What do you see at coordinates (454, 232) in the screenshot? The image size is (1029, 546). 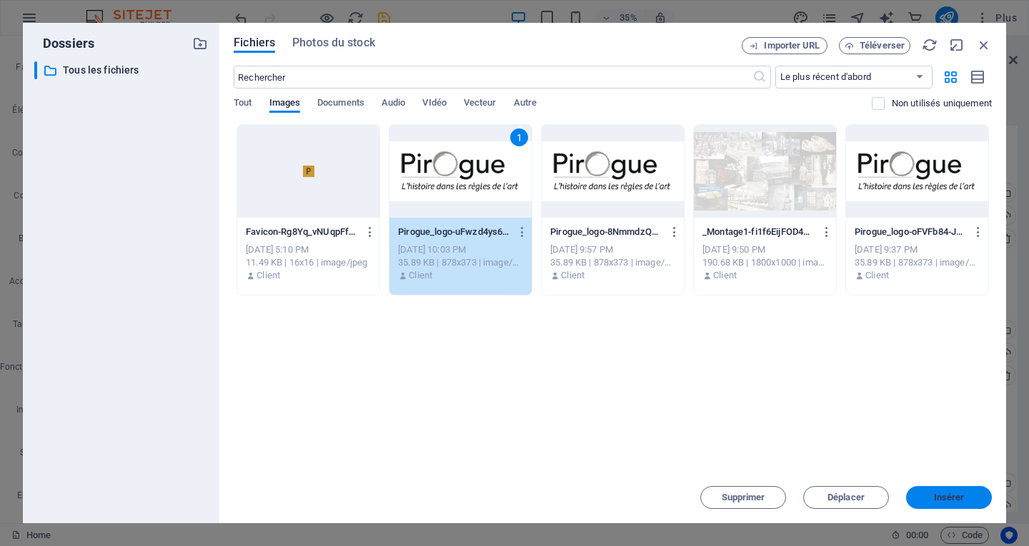 I see `p: Pirogue_logo-uFwzd4ys6__X4SiI8zs2CA.png` at bounding box center [454, 232].